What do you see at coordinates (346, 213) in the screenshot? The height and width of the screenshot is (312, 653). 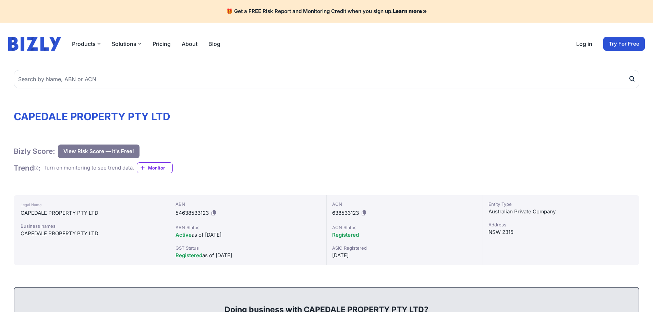 I see `span: 638533123` at bounding box center [346, 213].